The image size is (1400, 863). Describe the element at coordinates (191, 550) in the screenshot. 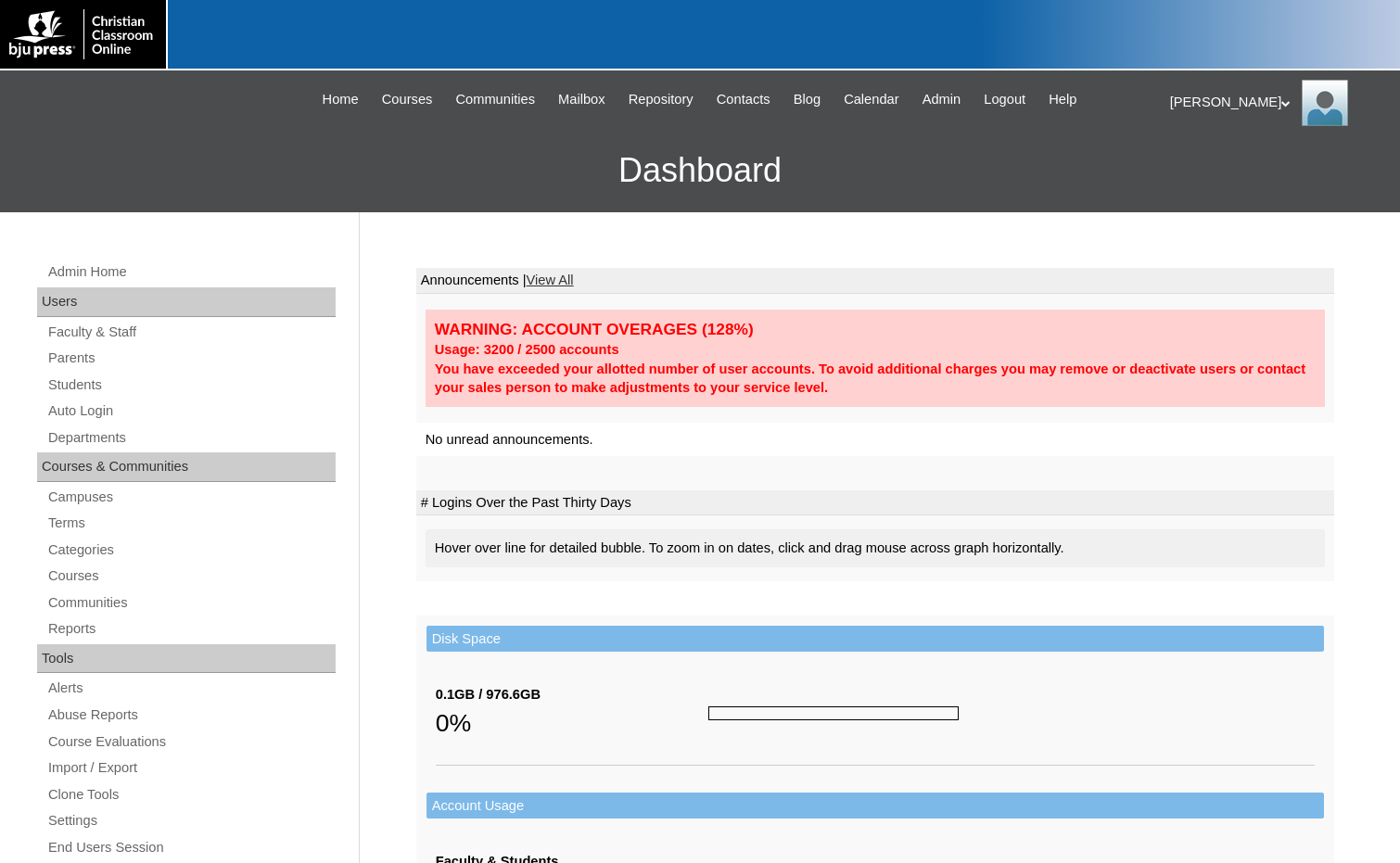

I see `a: Categories` at that location.